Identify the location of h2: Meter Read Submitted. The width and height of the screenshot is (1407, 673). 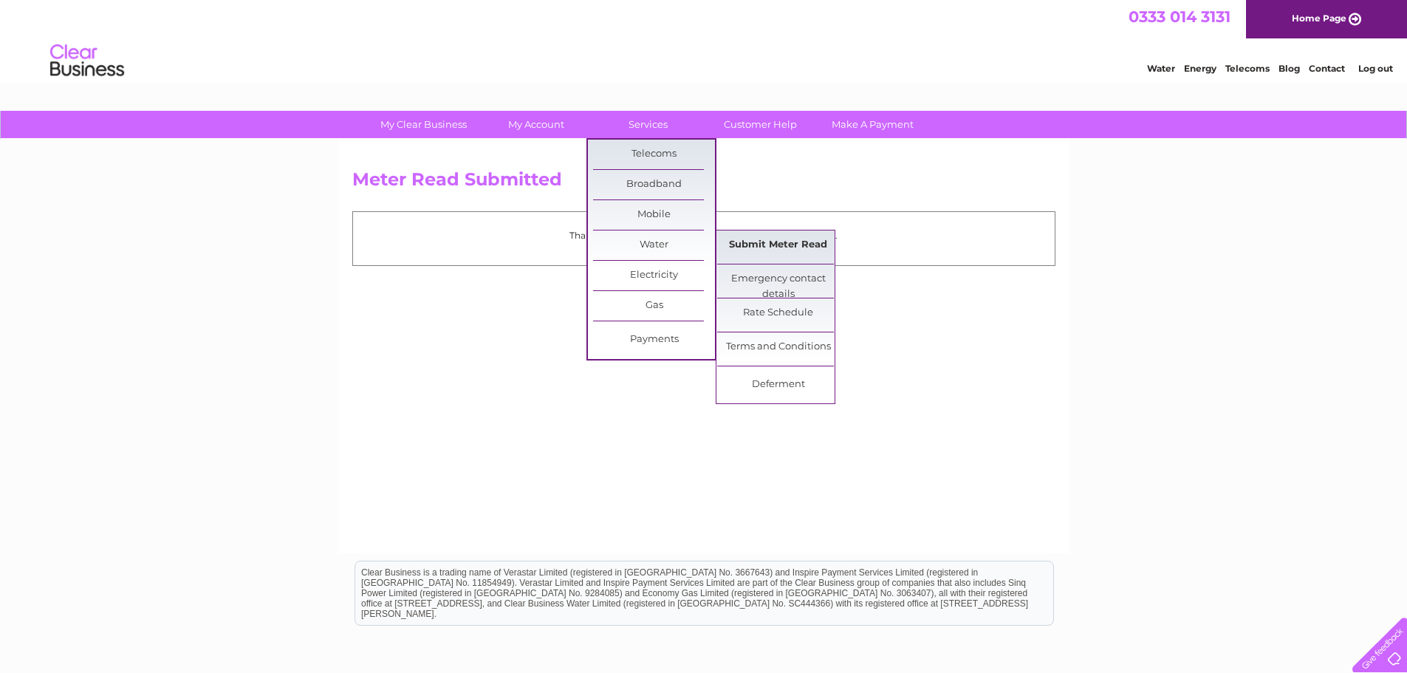
(704, 183).